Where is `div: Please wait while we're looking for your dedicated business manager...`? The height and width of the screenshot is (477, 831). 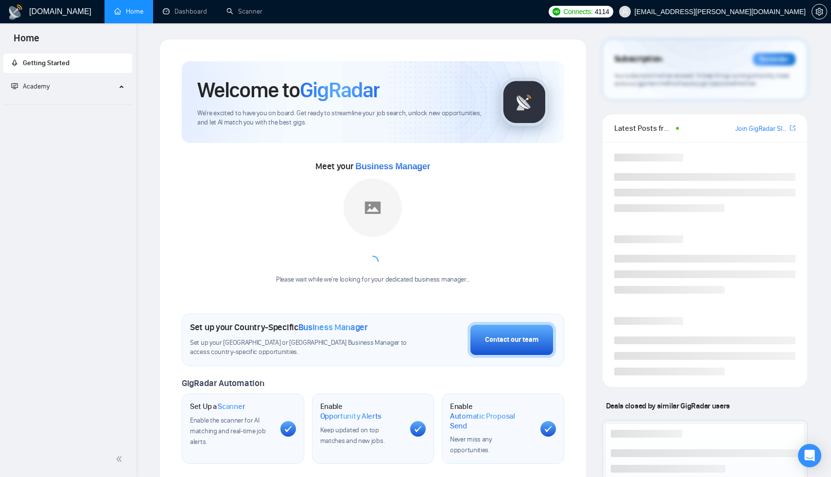 div: Please wait while we're looking for your dedicated business manager... is located at coordinates (373, 279).